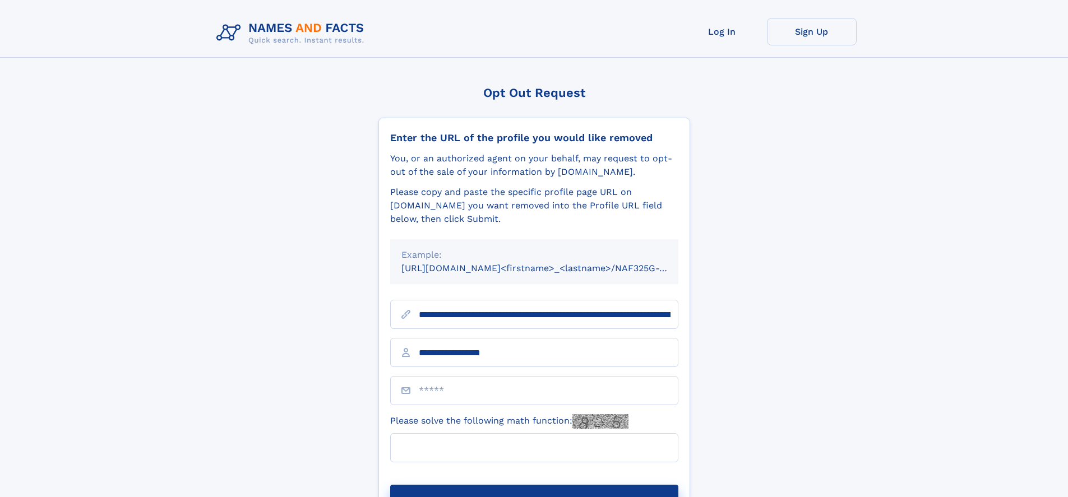 This screenshot has width=1068, height=497. What do you see at coordinates (509, 422) in the screenshot?
I see `label: Please solve the following math function:` at bounding box center [509, 422].